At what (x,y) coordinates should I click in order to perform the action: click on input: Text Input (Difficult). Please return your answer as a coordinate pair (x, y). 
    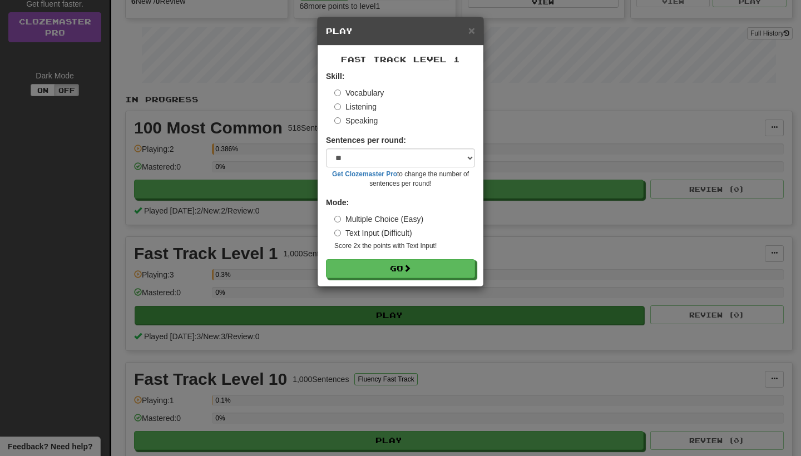
    Looking at the image, I should click on (338, 233).